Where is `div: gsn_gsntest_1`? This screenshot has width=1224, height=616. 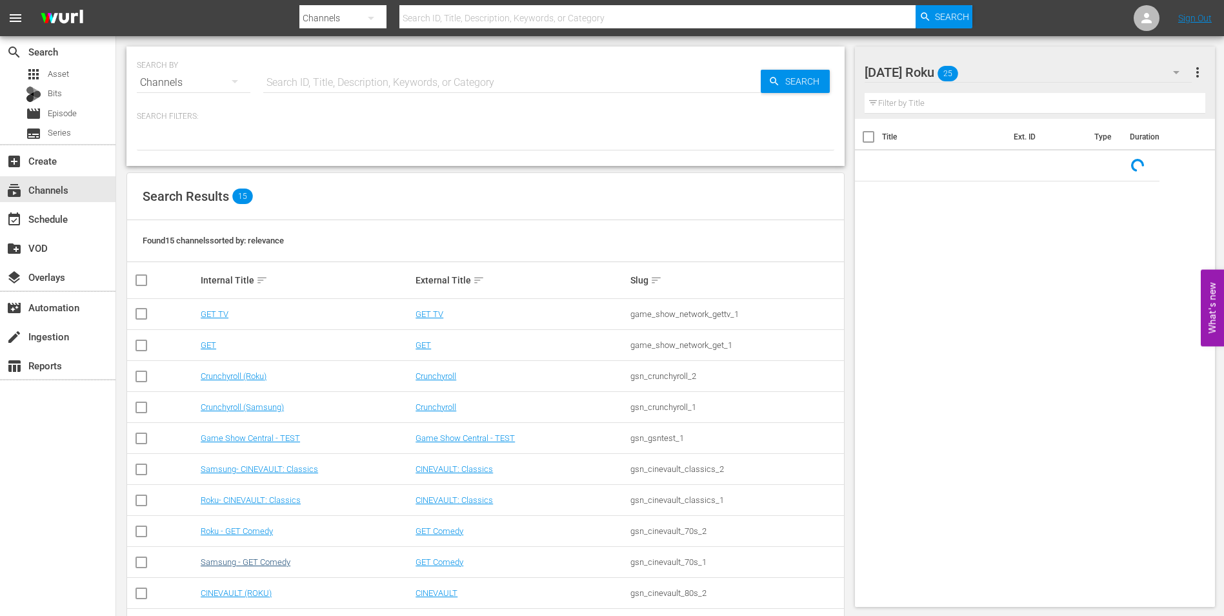 div: gsn_gsntest_1 is located at coordinates (736, 437).